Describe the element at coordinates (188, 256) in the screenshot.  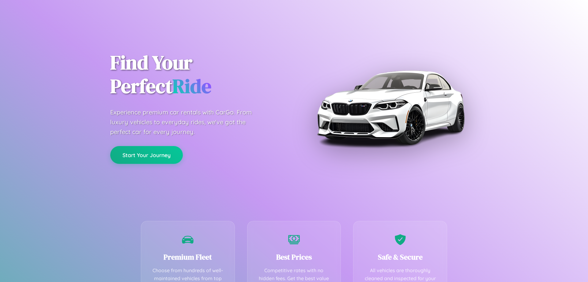
I see `h3: Premium Fleet` at that location.